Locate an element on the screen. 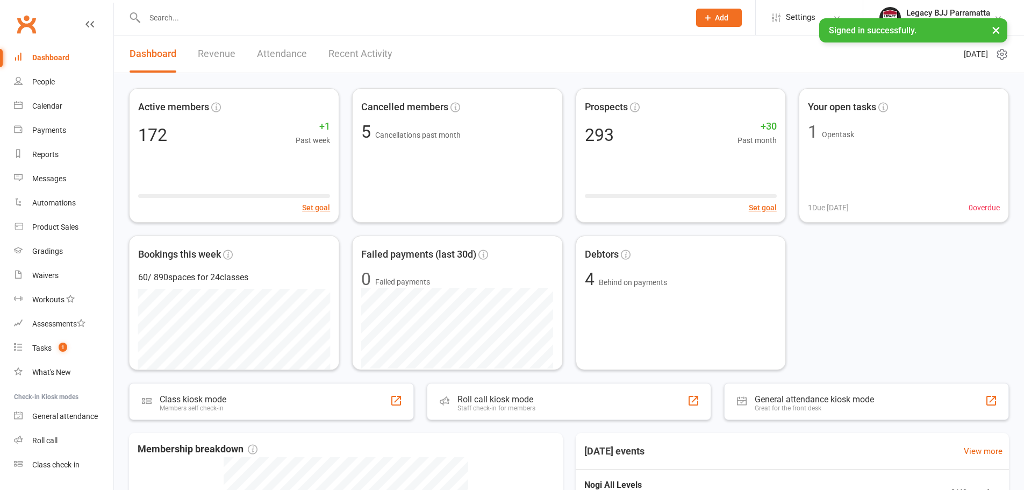  div: Dashboard is located at coordinates (51, 58).